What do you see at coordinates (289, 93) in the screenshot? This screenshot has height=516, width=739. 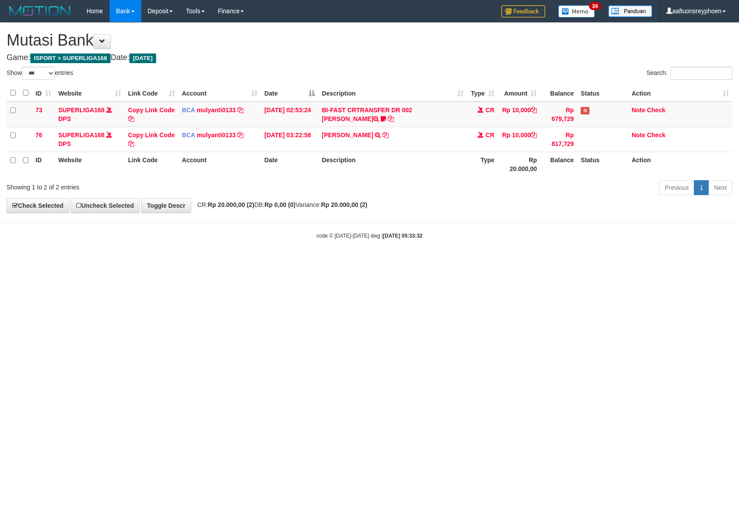 I see `th: Date: activate to sort column descending` at bounding box center [289, 93].